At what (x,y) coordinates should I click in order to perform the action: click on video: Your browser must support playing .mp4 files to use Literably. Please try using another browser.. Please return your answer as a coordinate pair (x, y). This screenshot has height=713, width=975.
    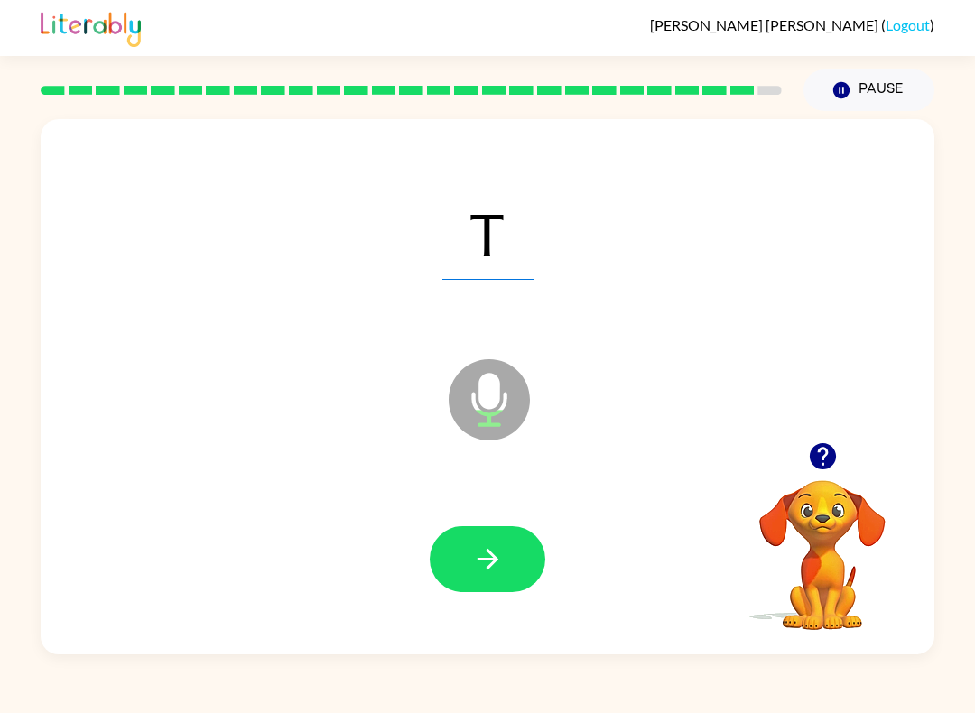
    Looking at the image, I should click on (823, 543).